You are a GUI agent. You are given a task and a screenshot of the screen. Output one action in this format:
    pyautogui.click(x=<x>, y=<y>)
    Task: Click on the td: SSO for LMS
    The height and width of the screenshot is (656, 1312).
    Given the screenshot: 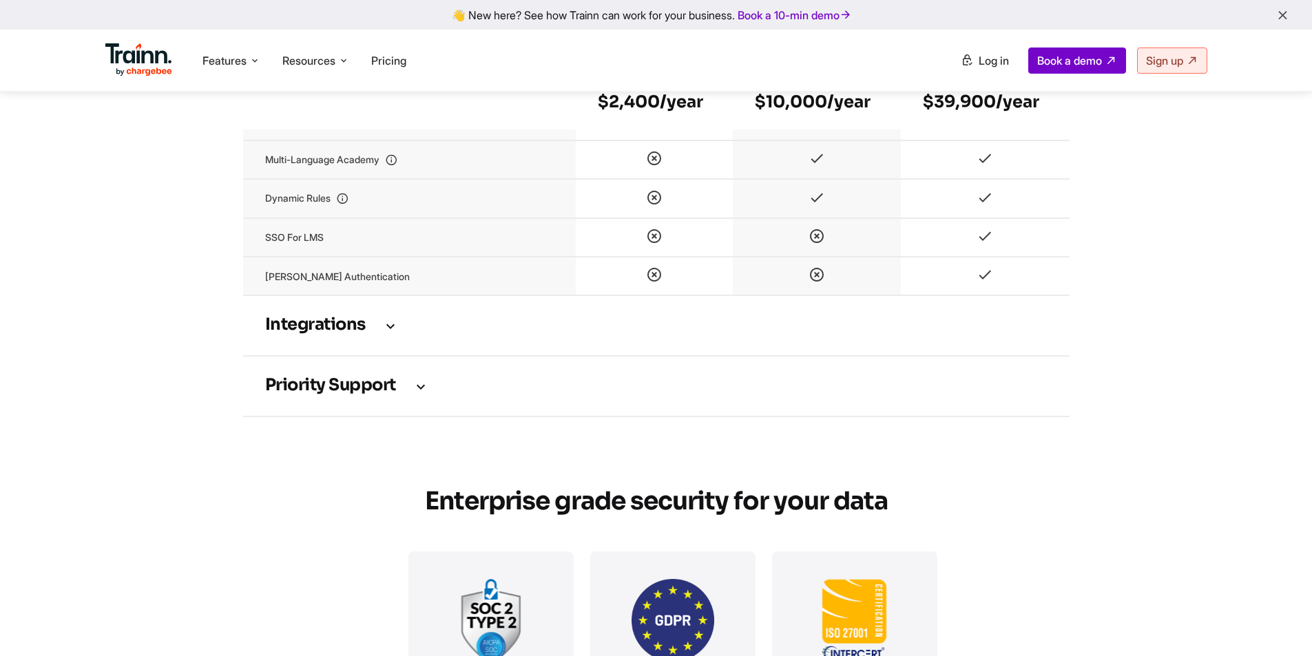 What is the action you would take?
    pyautogui.click(x=409, y=238)
    